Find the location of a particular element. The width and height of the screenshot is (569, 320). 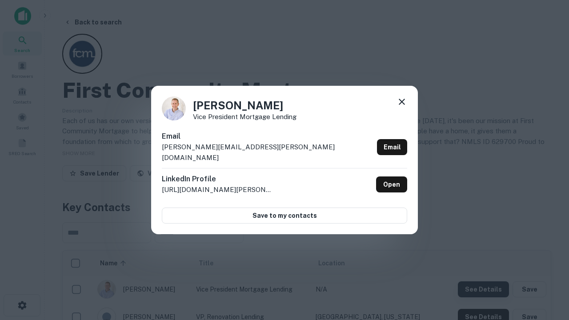

img: 1520878720083 is located at coordinates (174, 108).